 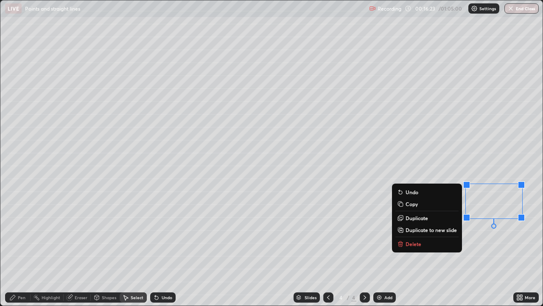 What do you see at coordinates (137, 297) in the screenshot?
I see `div: Select` at bounding box center [137, 297].